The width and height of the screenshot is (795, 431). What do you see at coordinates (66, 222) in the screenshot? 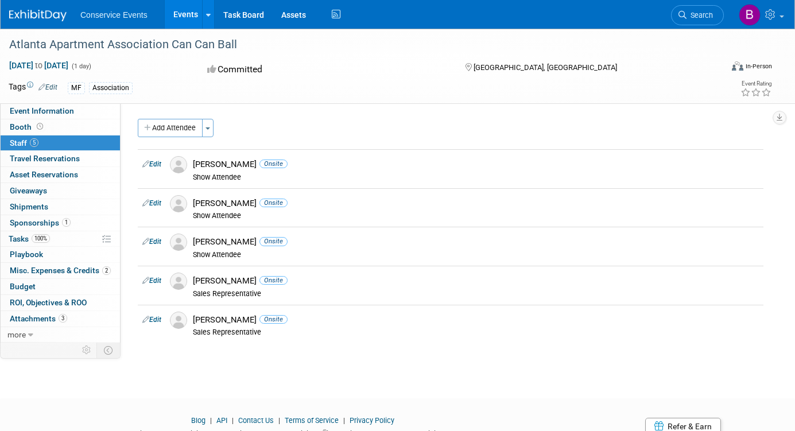
I see `span: 1` at bounding box center [66, 222].